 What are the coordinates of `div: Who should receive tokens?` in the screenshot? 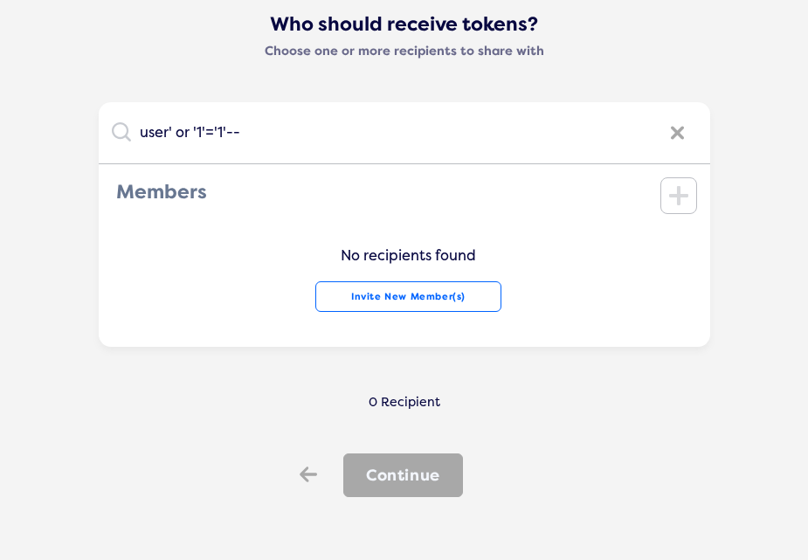 It's located at (404, 25).